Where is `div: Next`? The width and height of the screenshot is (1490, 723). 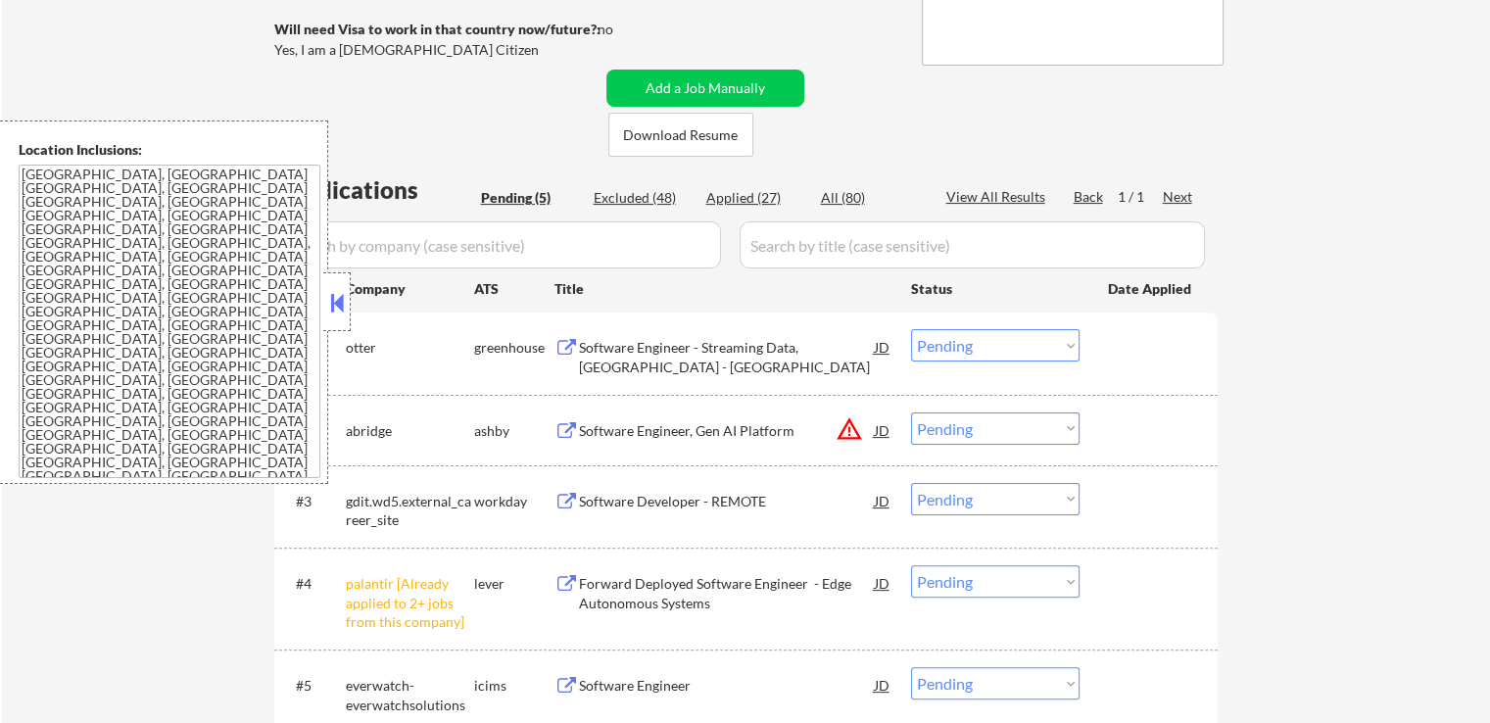
div: Next is located at coordinates (1178, 197).